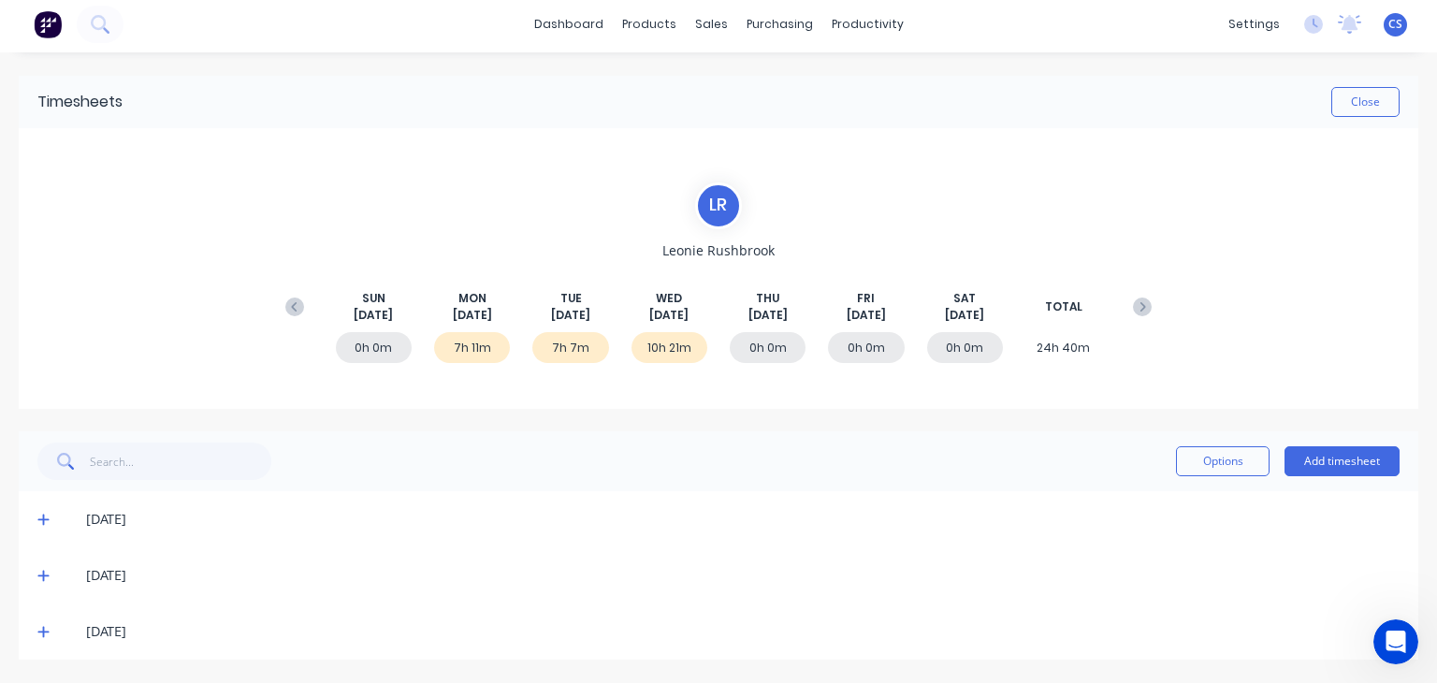 This screenshot has width=1437, height=683. What do you see at coordinates (1063, 347) in the screenshot?
I see `div: 24h 40m` at bounding box center [1063, 347].